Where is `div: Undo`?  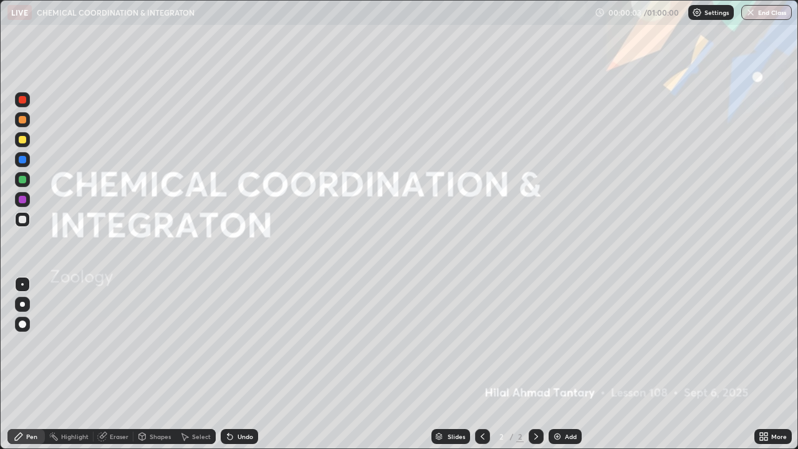
div: Undo is located at coordinates (245, 436).